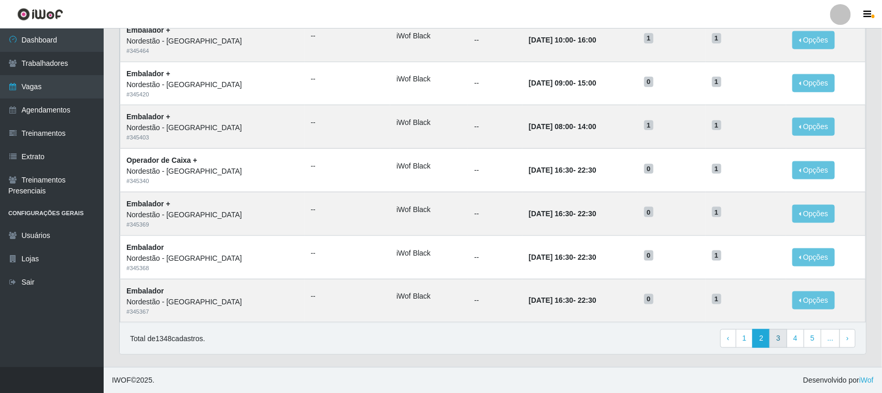  What do you see at coordinates (121, 380) in the screenshot?
I see `span: IWOF` at bounding box center [121, 380].